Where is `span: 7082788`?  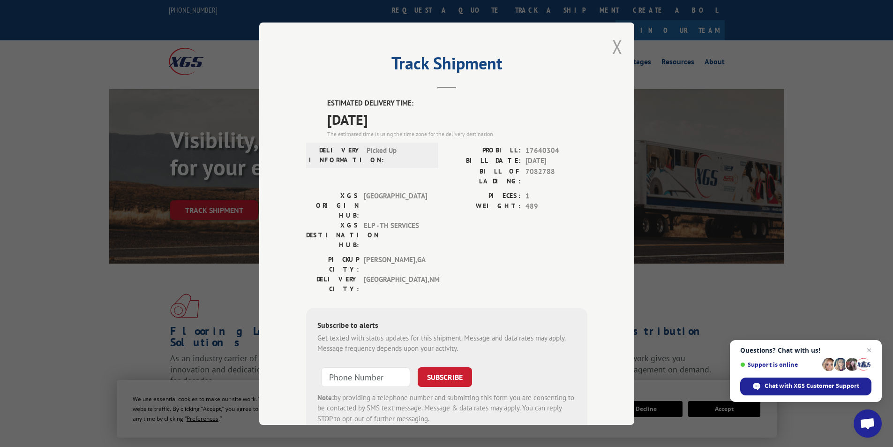 span: 7082788 is located at coordinates (556, 176).